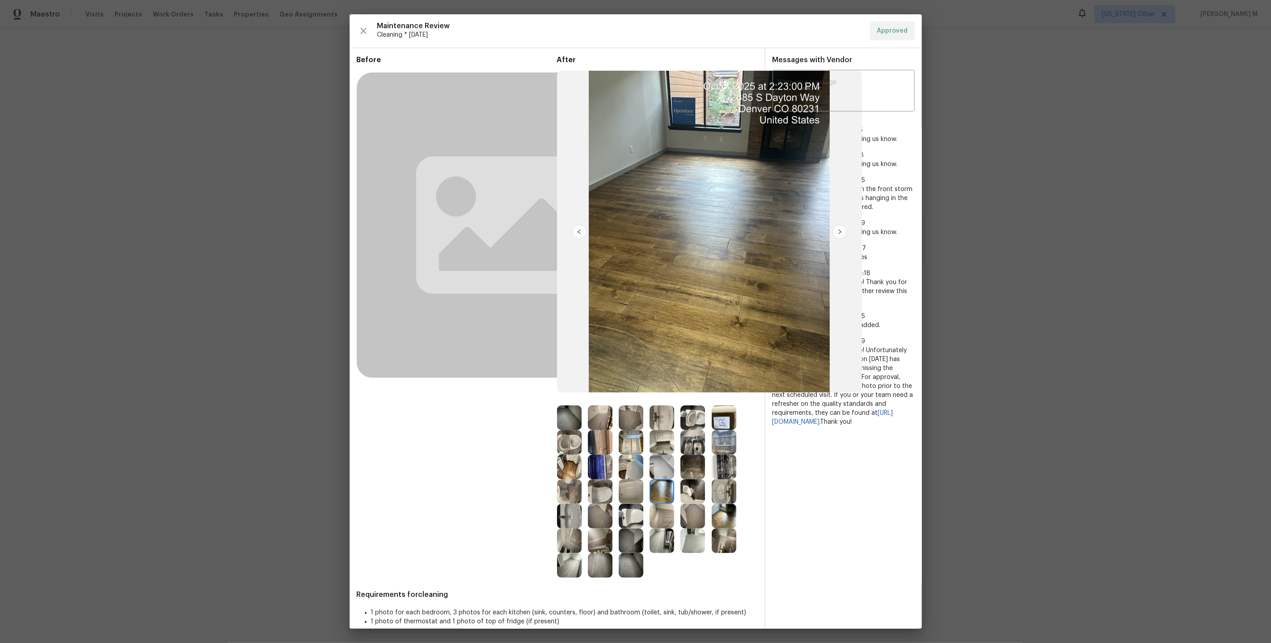 This screenshot has height=643, width=1271. What do you see at coordinates (564, 621) in the screenshot?
I see `li: 1 photo of thermostat and 1 photo of top of fridge (if present)` at bounding box center [564, 621].